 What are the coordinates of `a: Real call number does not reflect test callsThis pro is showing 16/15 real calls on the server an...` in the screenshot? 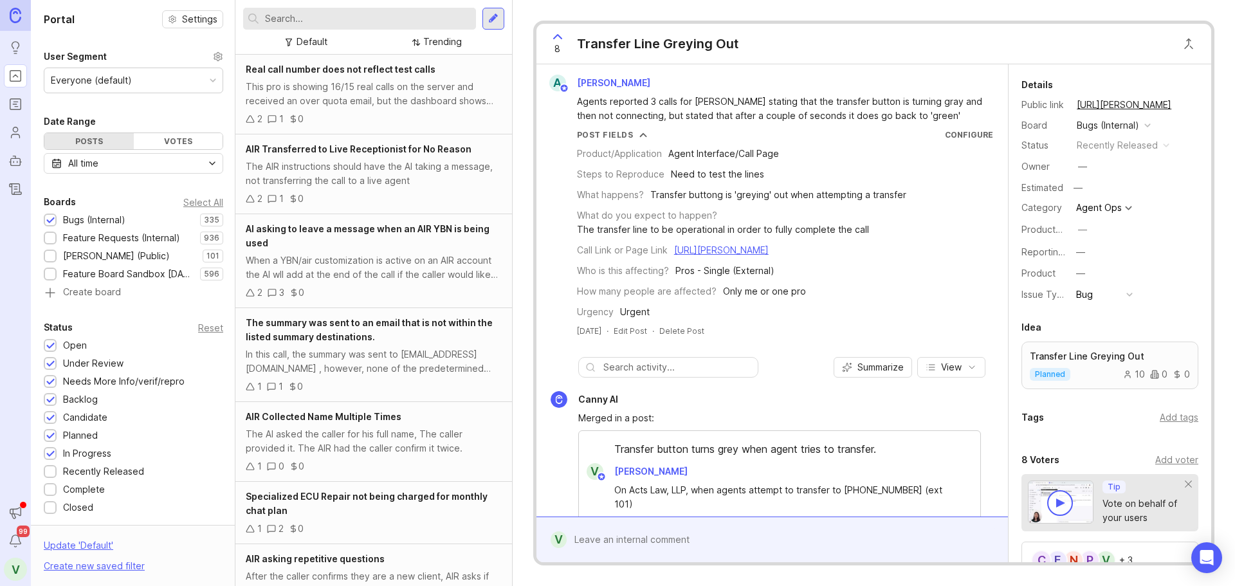 It's located at (374, 95).